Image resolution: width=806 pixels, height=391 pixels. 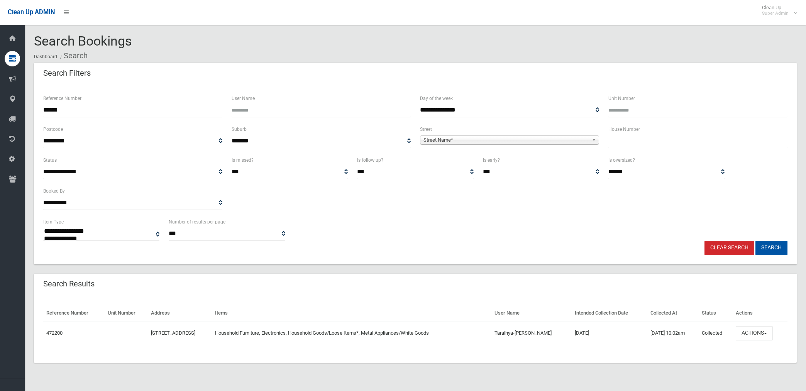 What do you see at coordinates (31, 12) in the screenshot?
I see `span: Clean Up ADMIN` at bounding box center [31, 12].